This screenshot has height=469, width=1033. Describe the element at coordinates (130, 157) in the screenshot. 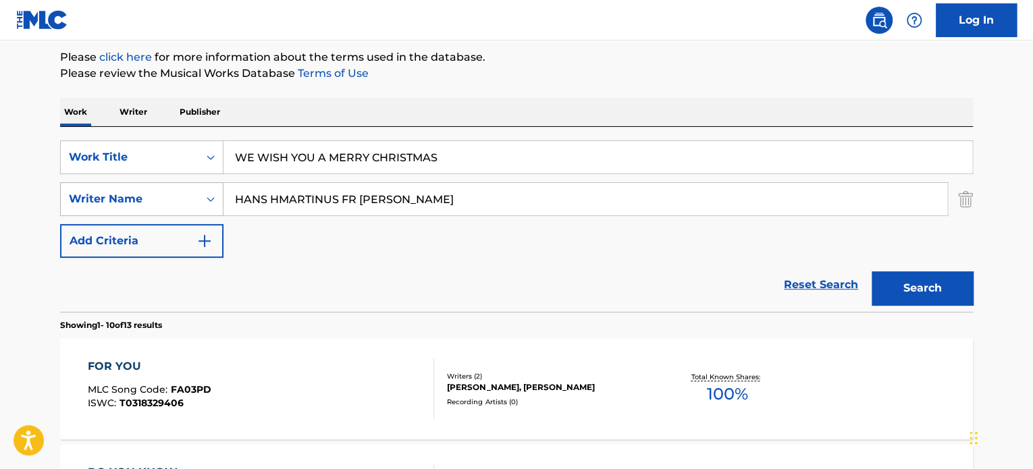

I see `div: Work Title` at that location.